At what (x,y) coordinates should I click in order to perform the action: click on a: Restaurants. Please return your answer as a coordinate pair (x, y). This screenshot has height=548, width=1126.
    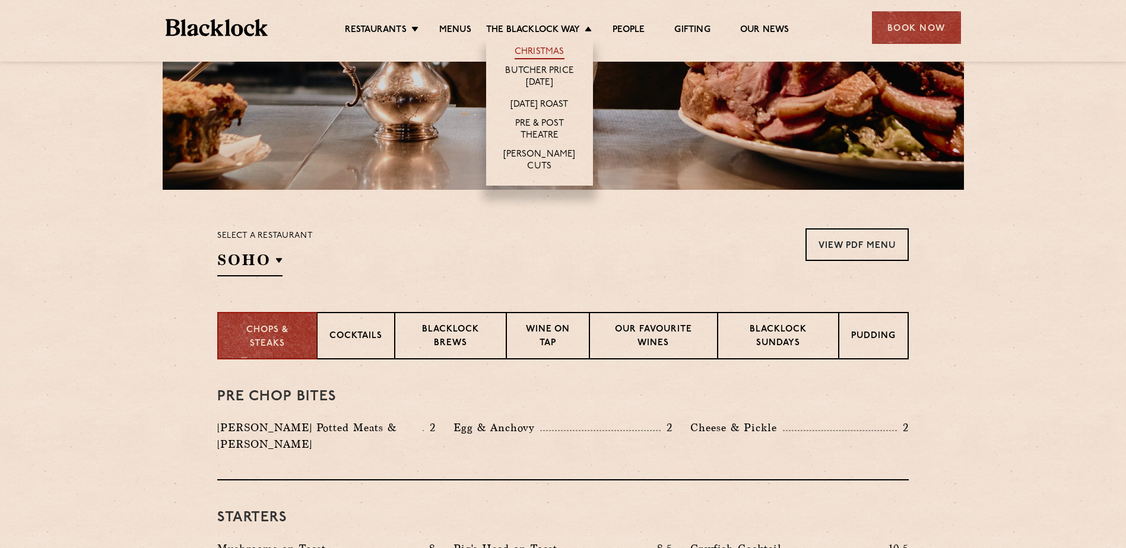
    Looking at the image, I should click on (376, 31).